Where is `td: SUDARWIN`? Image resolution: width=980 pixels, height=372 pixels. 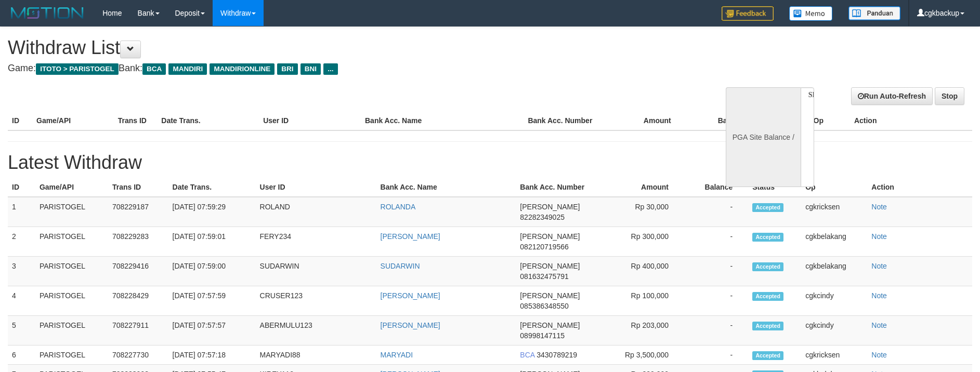
td: SUDARWIN is located at coordinates (316, 271).